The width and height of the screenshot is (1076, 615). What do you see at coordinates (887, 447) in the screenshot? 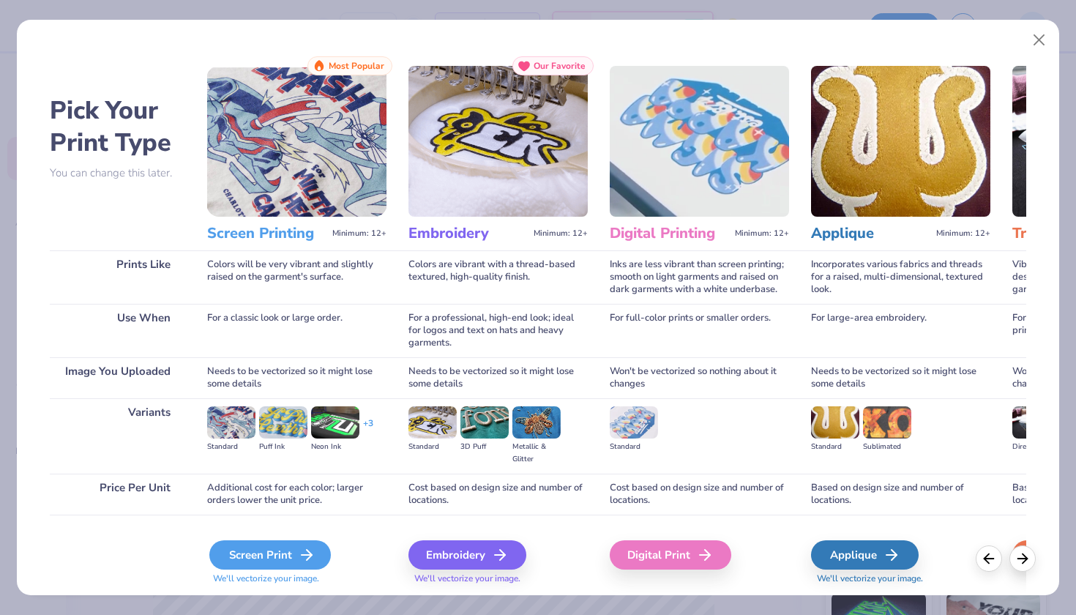
I see `div: Sublimated` at bounding box center [887, 447].